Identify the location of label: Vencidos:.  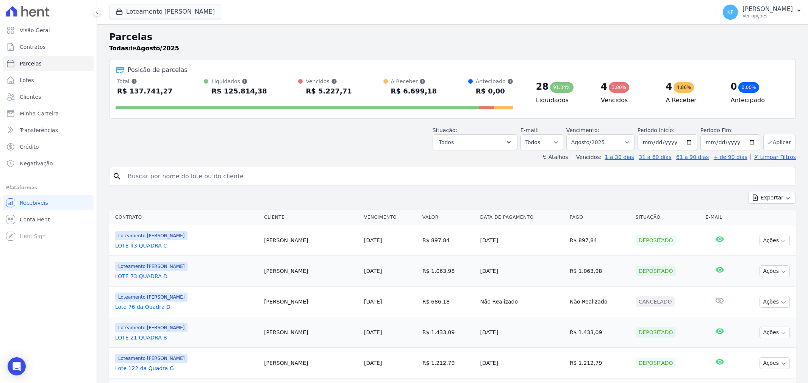
(587, 157).